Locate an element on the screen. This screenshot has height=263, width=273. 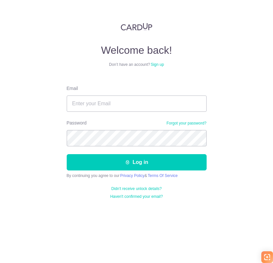
button: Log in is located at coordinates (137, 162).